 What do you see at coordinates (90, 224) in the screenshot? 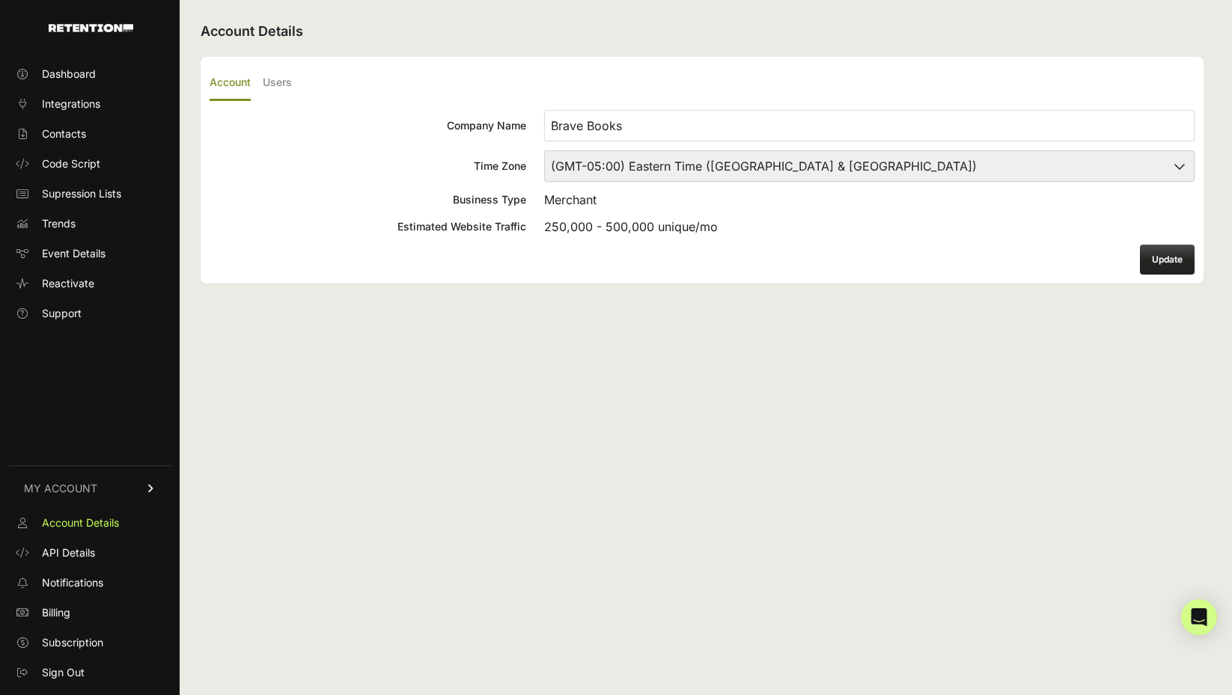
I see `a: Trends` at bounding box center [90, 224].